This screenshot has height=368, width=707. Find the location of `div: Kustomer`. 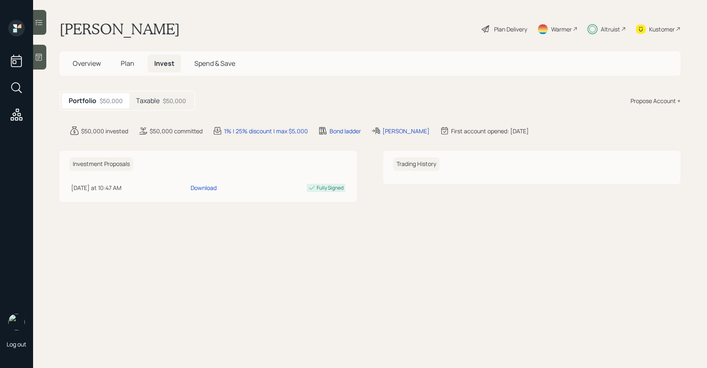

div: Kustomer is located at coordinates (662, 29).